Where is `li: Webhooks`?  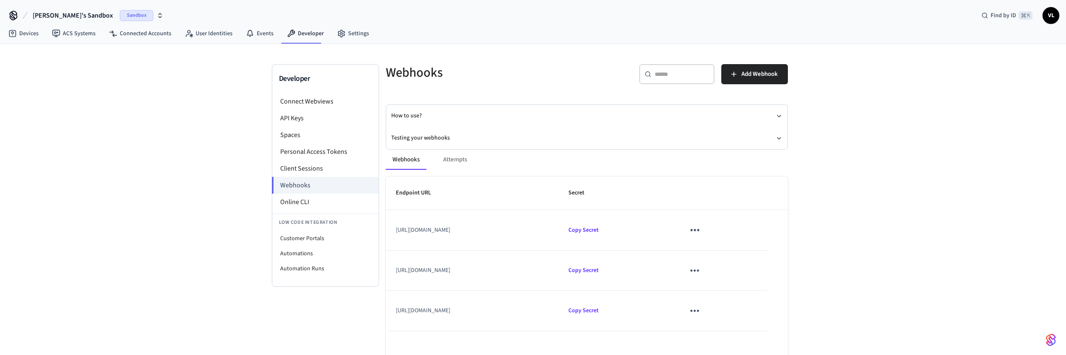 li: Webhooks is located at coordinates (325, 185).